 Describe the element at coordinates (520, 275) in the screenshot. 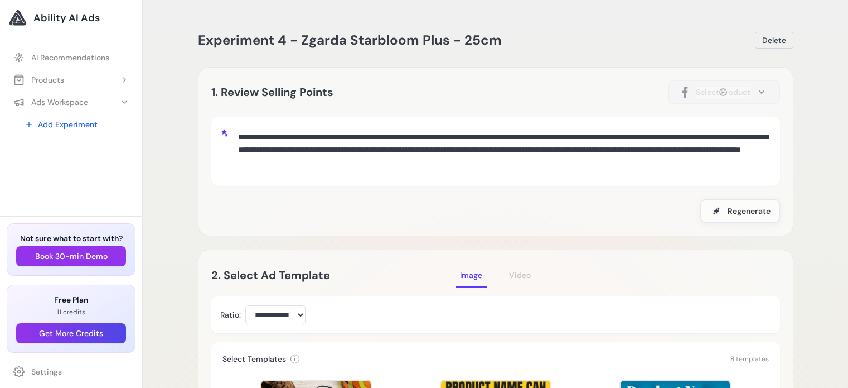

I see `span: Video` at that location.